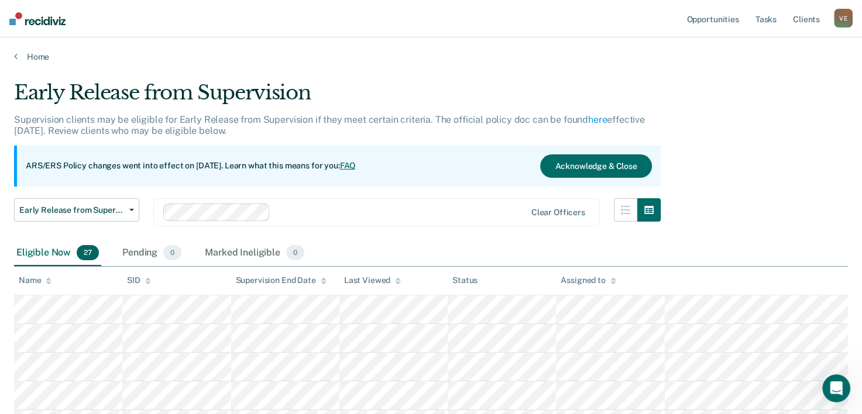 The image size is (862, 414). I want to click on div: Clear officers, so click(558, 212).